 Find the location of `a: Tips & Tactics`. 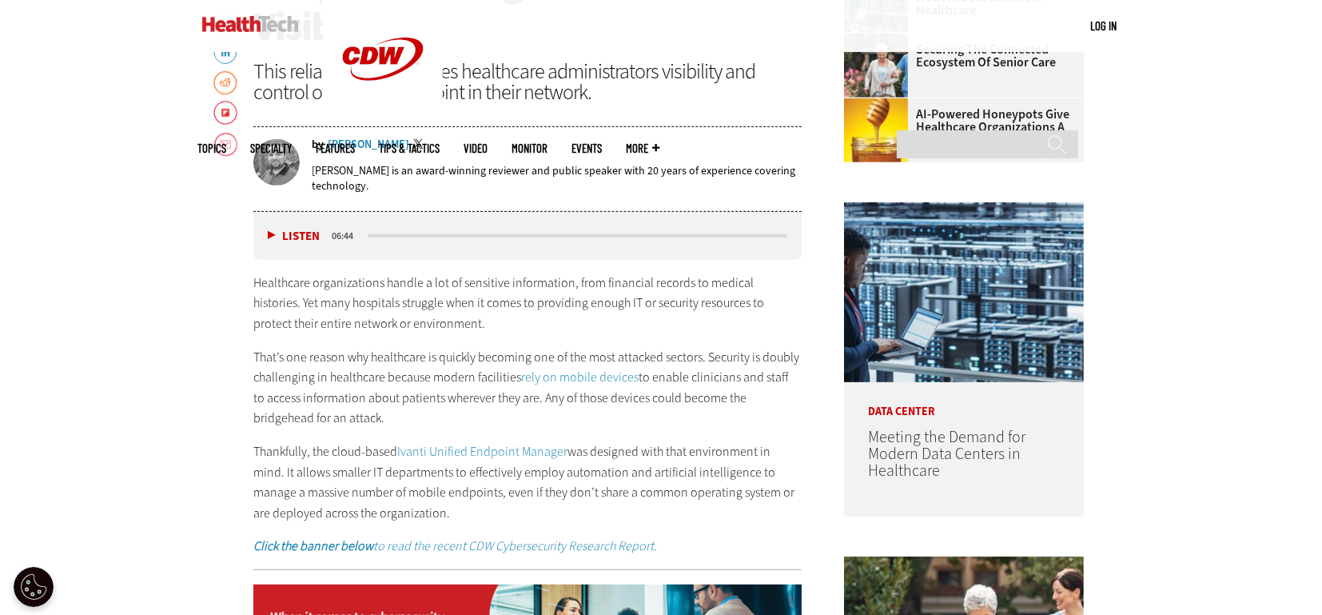

a: Tips & Tactics is located at coordinates (409, 148).